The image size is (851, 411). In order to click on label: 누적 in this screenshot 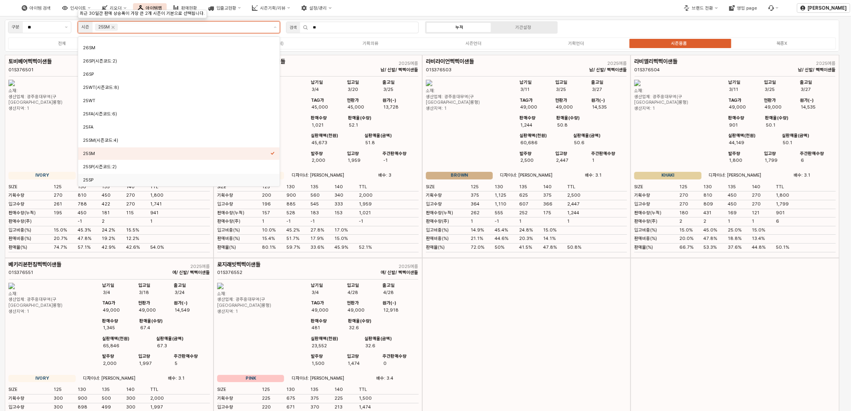, I will do `click(460, 27)`.